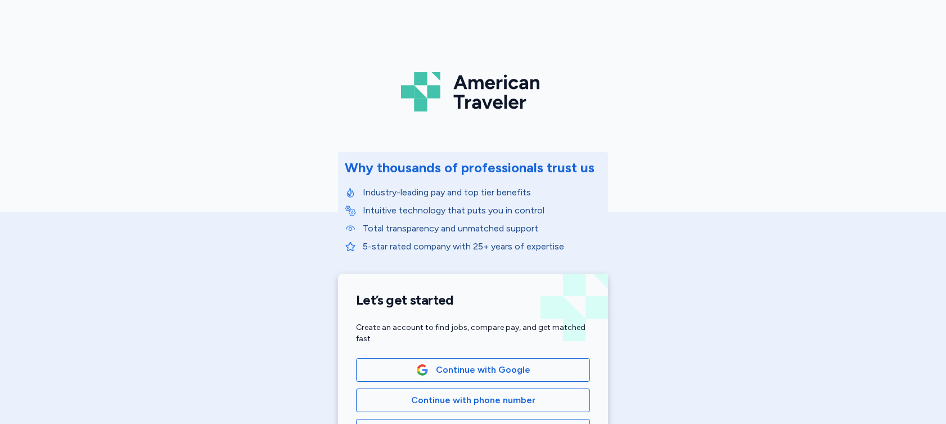 Image resolution: width=946 pixels, height=424 pixels. I want to click on p: Total transparency and unmatched support, so click(482, 228).